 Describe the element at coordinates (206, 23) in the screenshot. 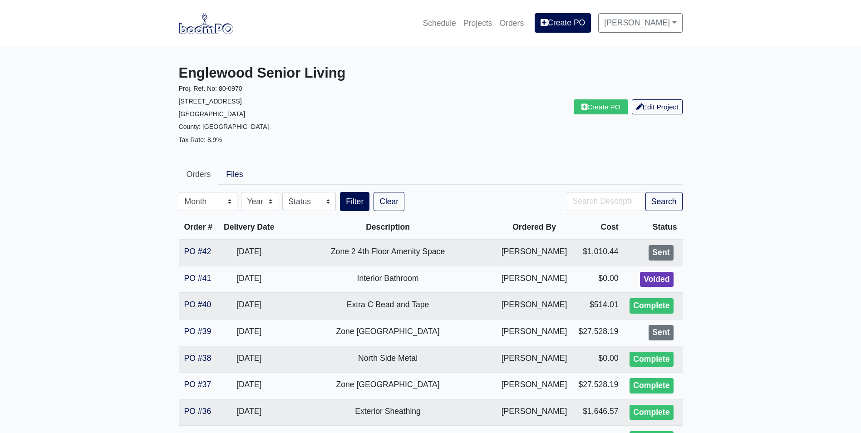

I see `img: boomPO` at that location.